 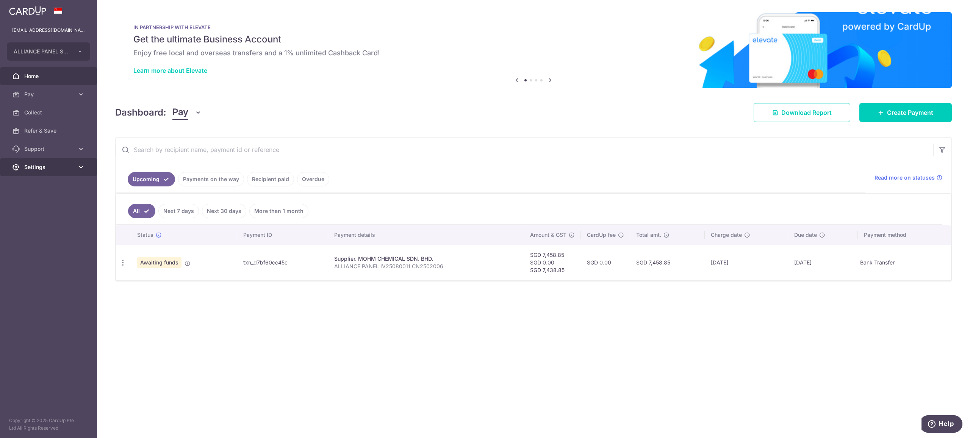 What do you see at coordinates (48, 52) in the screenshot?
I see `button: ALLIANCE PANEL SYSTEM PTE. LTD.` at bounding box center [48, 52].